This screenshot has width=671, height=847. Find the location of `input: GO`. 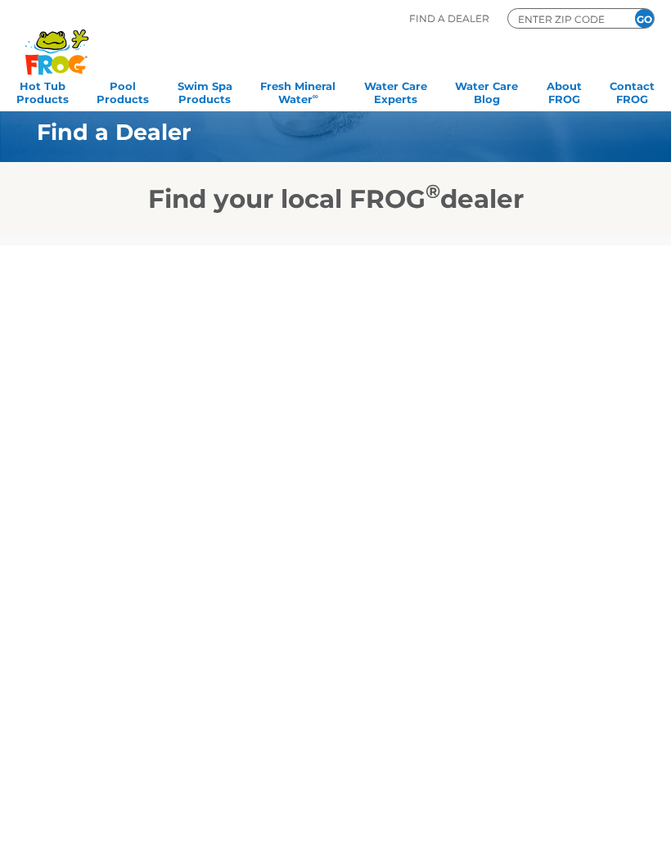

input: GO is located at coordinates (644, 18).